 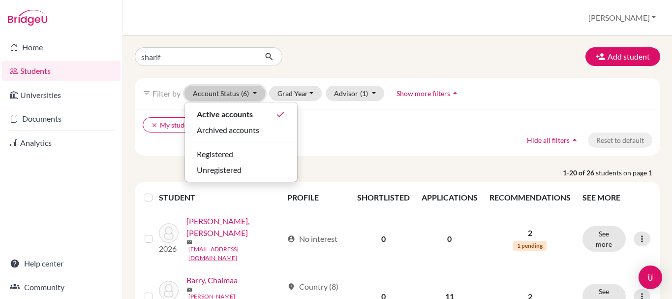 I want to click on a: Community, so click(x=61, y=287).